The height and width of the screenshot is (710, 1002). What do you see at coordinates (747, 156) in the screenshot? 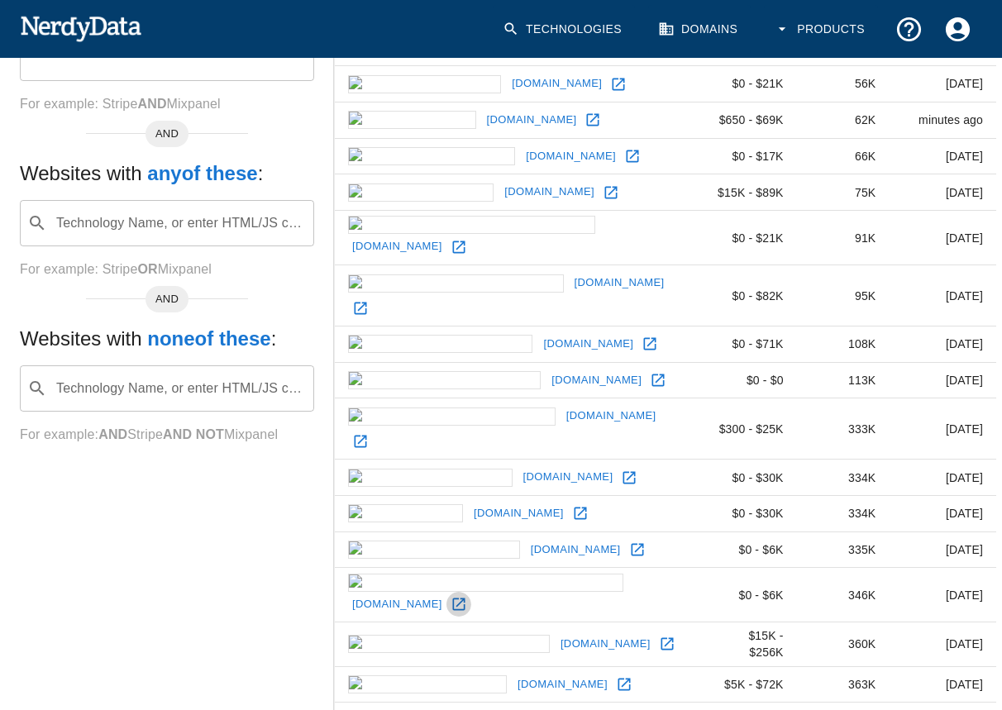
I see `td: $0 - $17K` at bounding box center [747, 156].